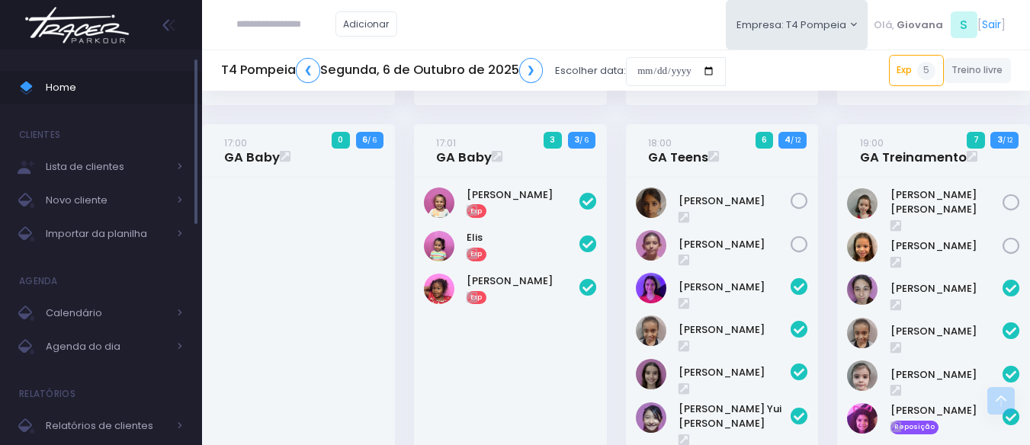 The width and height of the screenshot is (1030, 445). I want to click on strong: 6, so click(364, 139).